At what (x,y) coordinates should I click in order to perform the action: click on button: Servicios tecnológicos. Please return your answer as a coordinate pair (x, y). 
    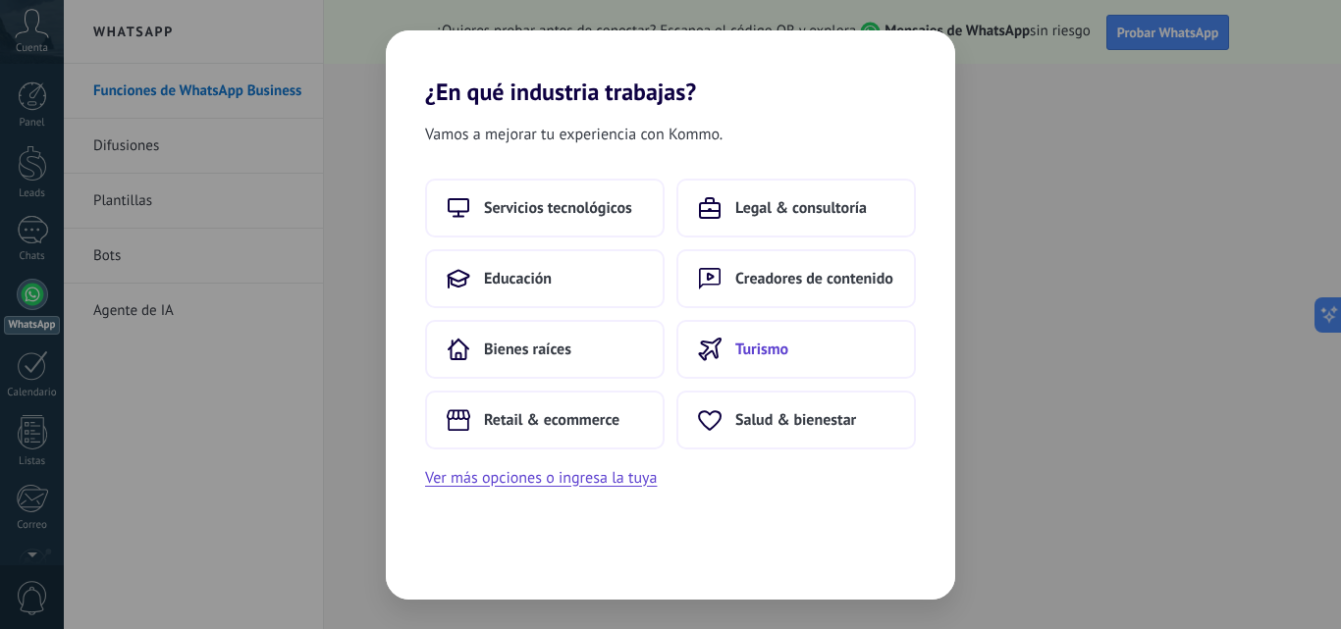
    Looking at the image, I should click on (545, 208).